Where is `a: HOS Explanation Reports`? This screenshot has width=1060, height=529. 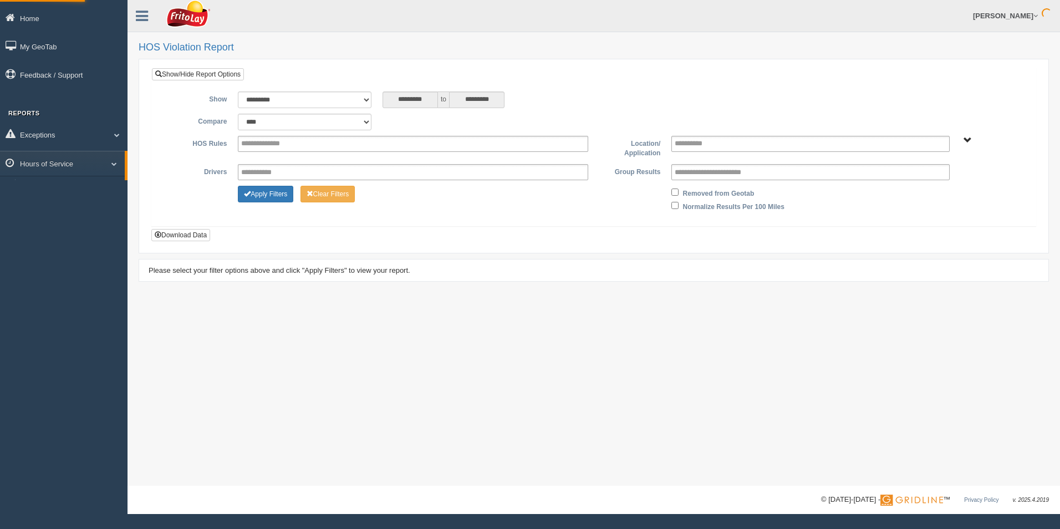
a: HOS Explanation Reports is located at coordinates (72, 189).